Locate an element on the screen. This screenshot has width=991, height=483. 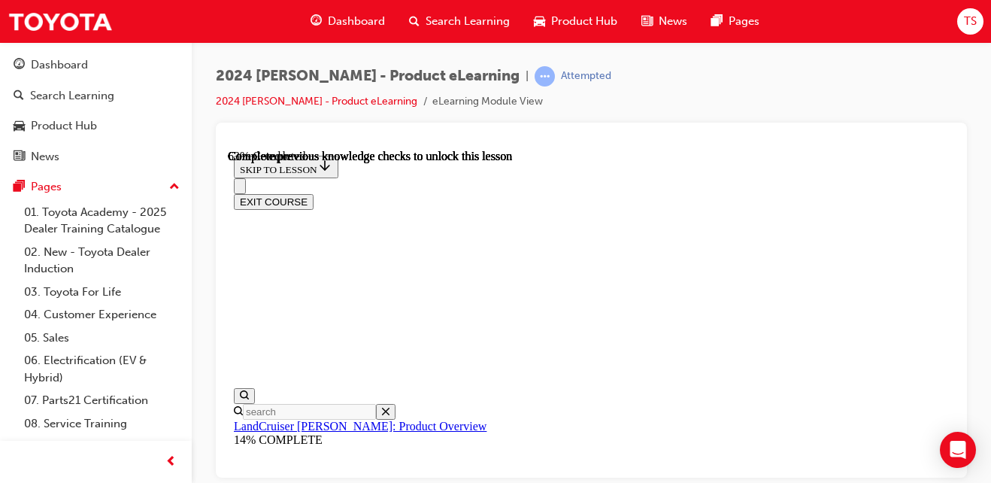
a: 01. Toyota Academy - 2025 Dealer Training Catalogue is located at coordinates (102, 220).